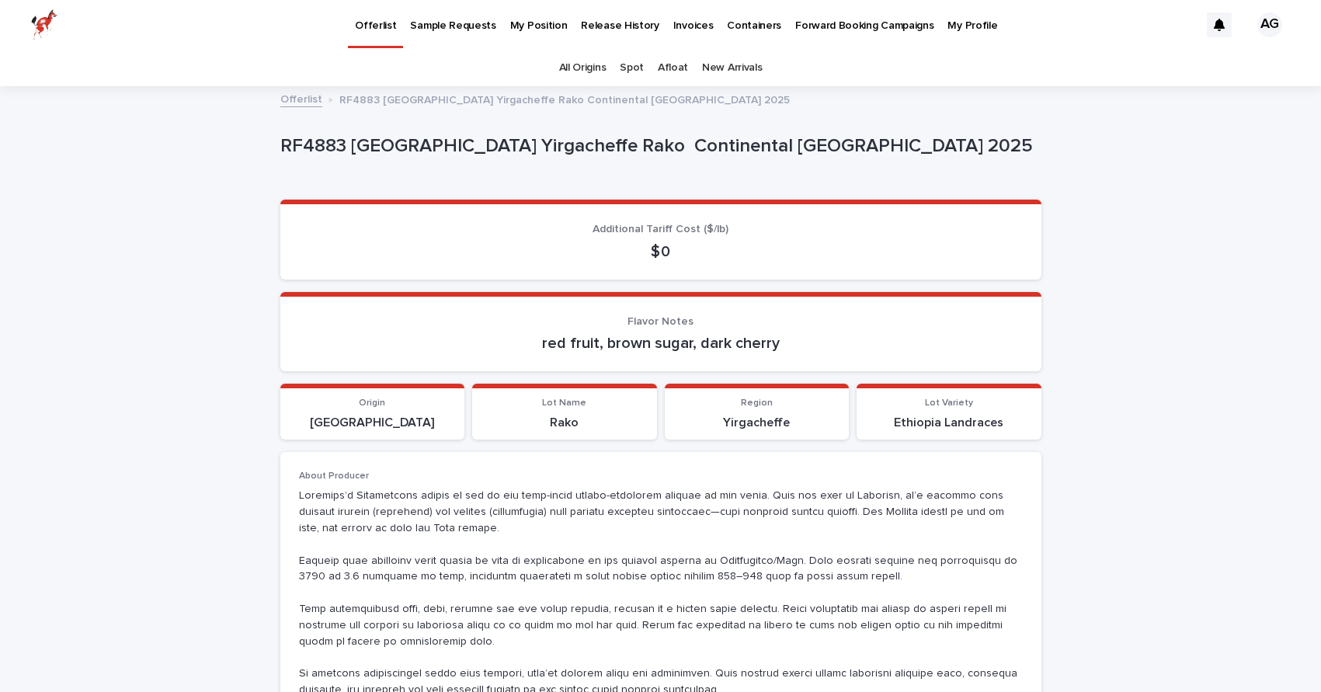  What do you see at coordinates (949, 403) in the screenshot?
I see `span: Lot Variety` at bounding box center [949, 403].